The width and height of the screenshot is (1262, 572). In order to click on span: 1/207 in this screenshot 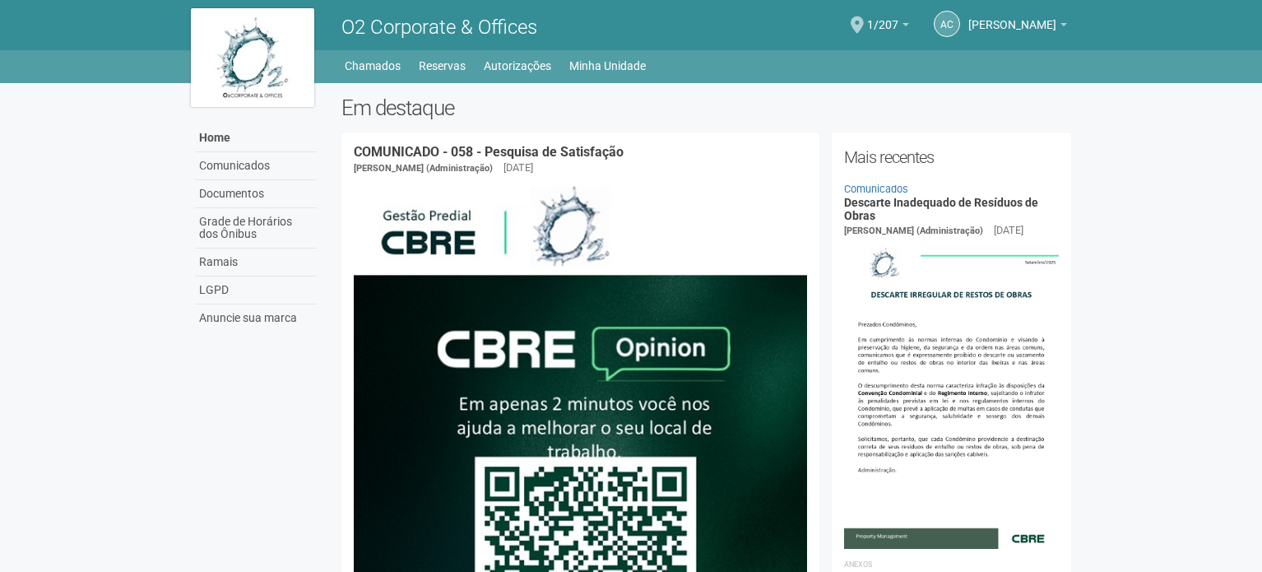, I will do `click(883, 16)`.